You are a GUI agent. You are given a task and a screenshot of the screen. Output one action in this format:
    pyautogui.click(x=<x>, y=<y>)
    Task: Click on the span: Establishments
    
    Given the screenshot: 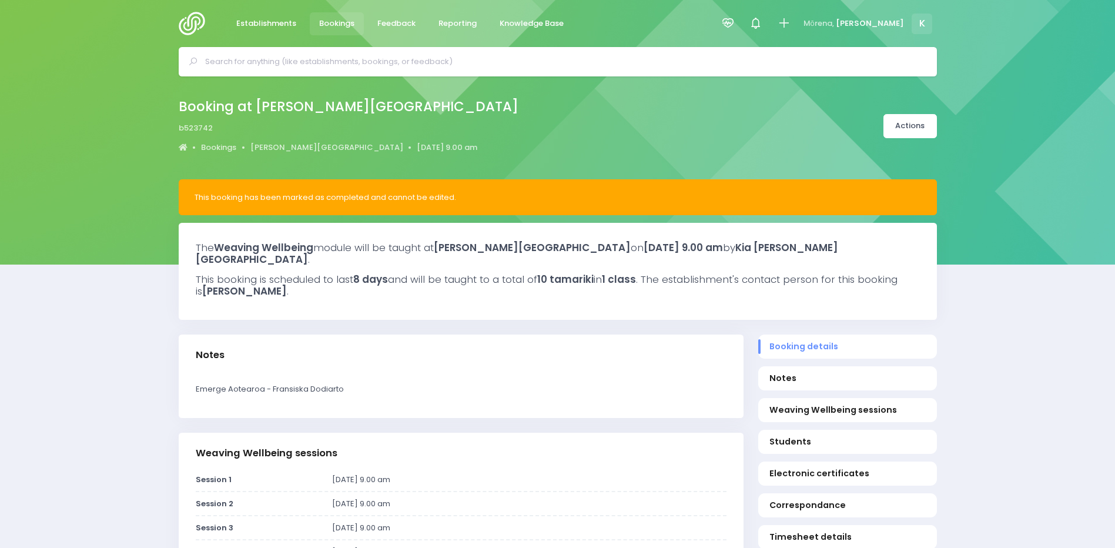 What is the action you would take?
    pyautogui.click(x=266, y=24)
    